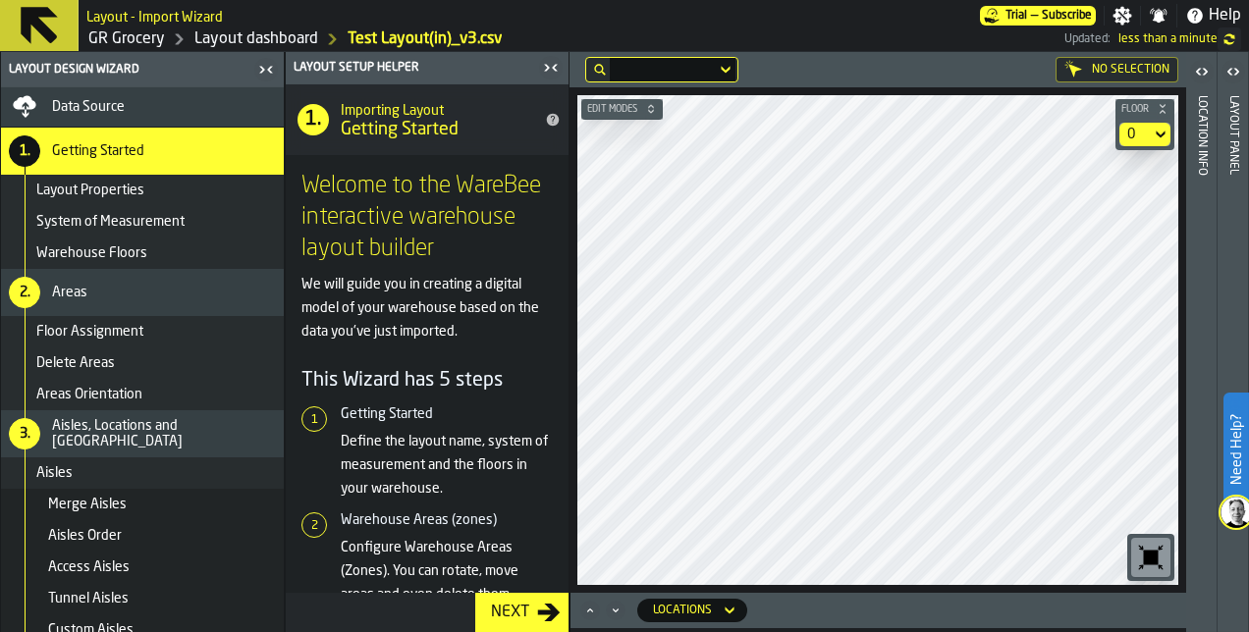  Describe the element at coordinates (413, 68) in the screenshot. I see `div: Layout Setup Helper` at that location.